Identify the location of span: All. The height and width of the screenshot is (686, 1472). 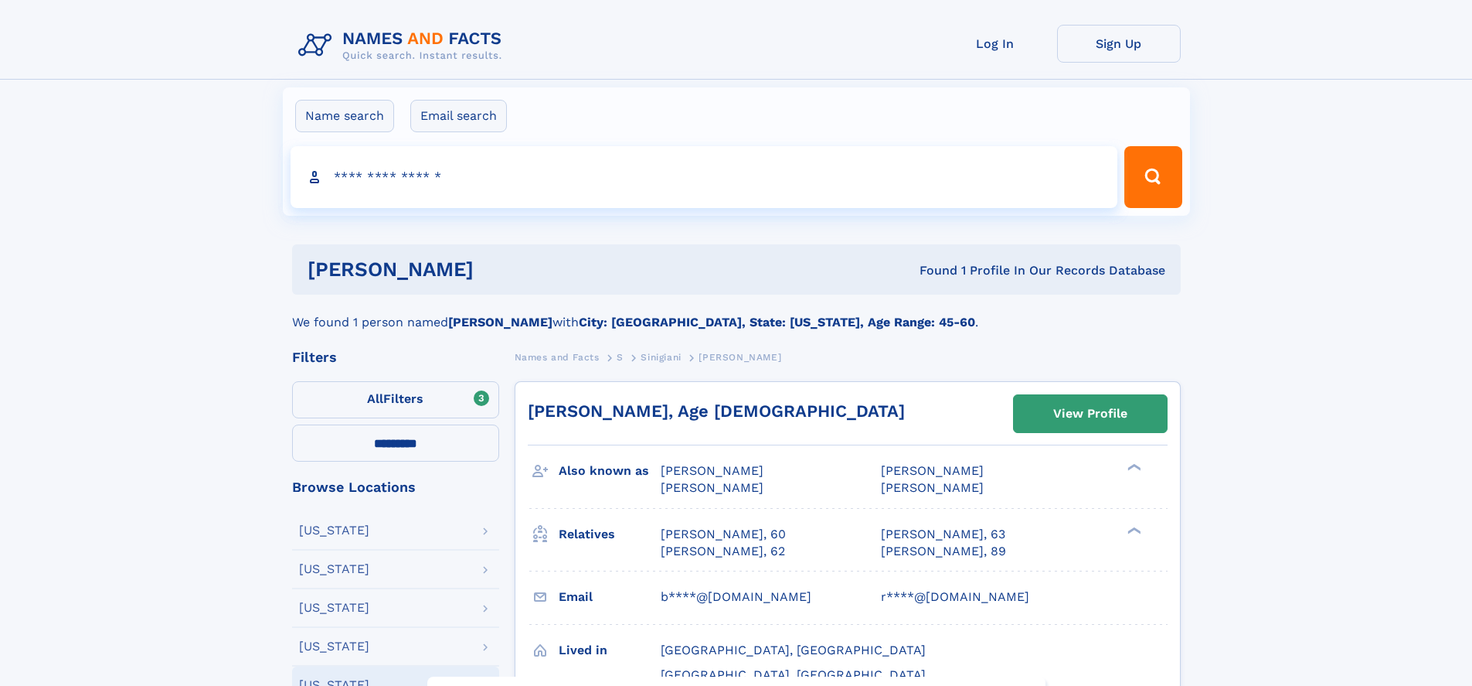
(375, 398).